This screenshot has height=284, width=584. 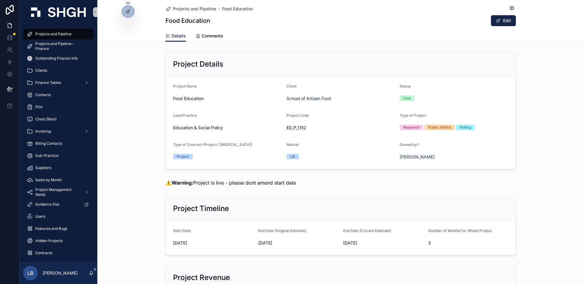 I want to click on a: Finance Tables, so click(x=58, y=83).